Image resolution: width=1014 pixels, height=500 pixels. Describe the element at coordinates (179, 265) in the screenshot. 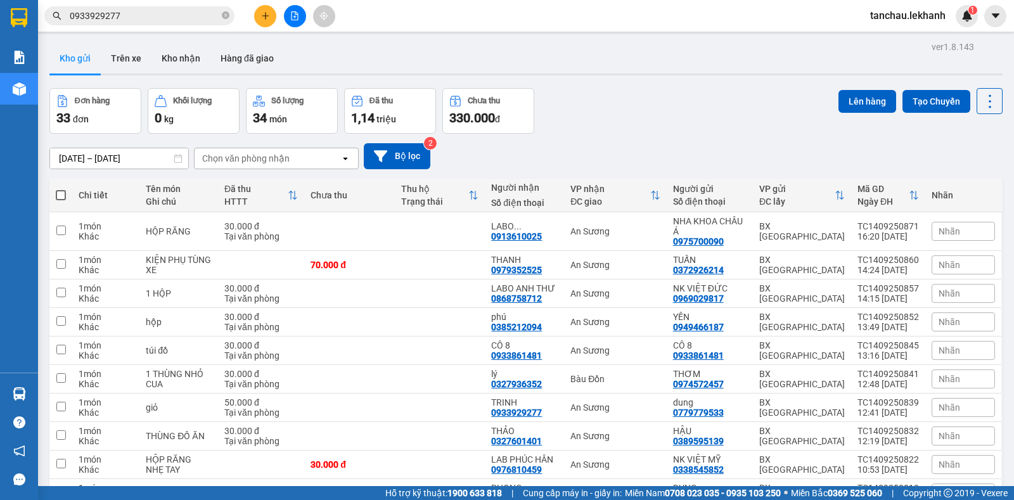

I see `div: KIỆN PHỤ TÙNG XE` at that location.